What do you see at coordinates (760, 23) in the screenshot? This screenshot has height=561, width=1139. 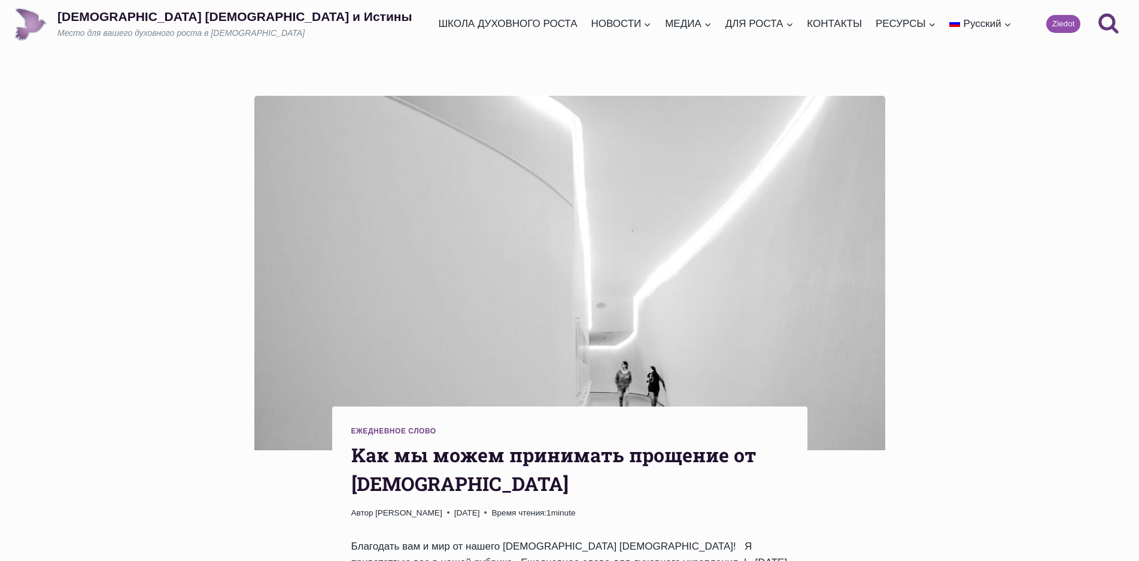 I see `span: ДЛЯ РОСТА` at bounding box center [760, 23].